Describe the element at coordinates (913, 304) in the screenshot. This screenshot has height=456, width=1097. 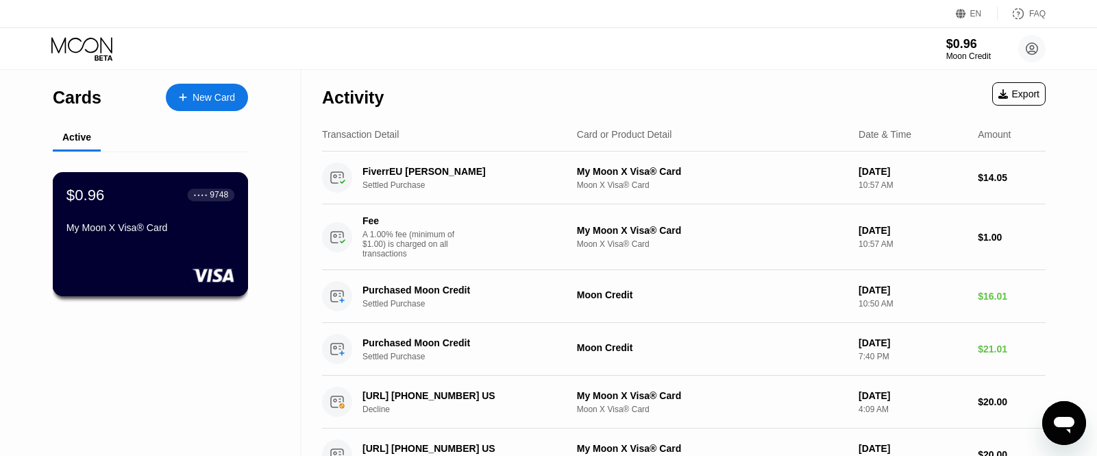
I see `div: 10:50 AM` at that location.